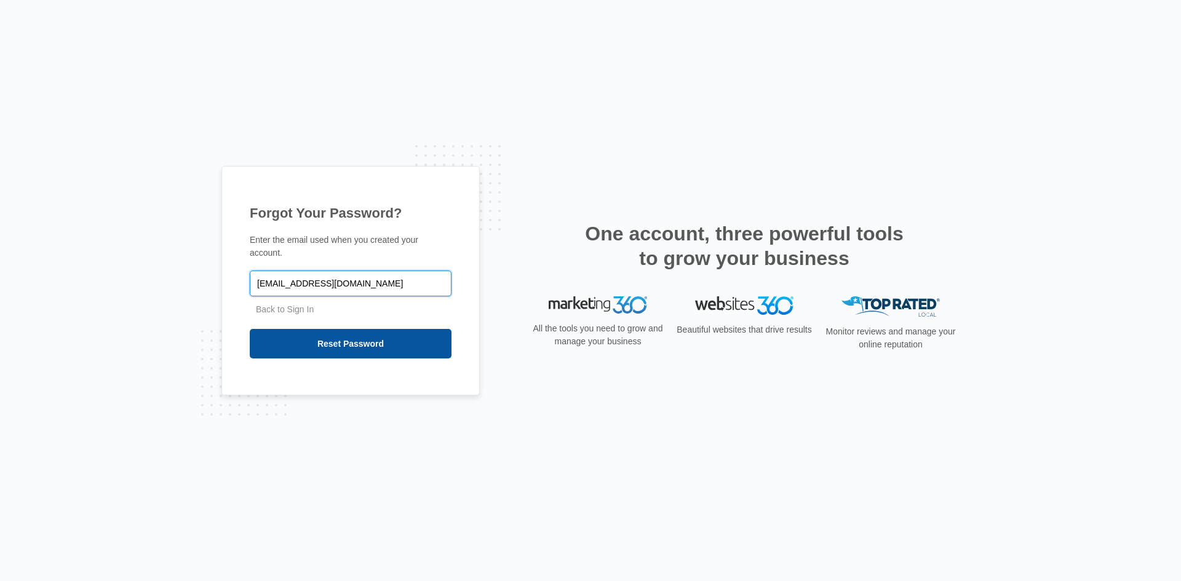 This screenshot has height=581, width=1181. What do you see at coordinates (351, 247) in the screenshot?
I see `p: Enter the email used when you created your account.` at bounding box center [351, 247].